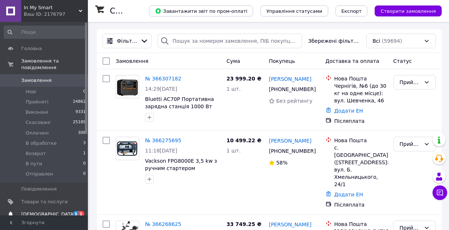  What do you see at coordinates (39, 174) in the screenshot?
I see `span: Отправлен` at bounding box center [39, 174].